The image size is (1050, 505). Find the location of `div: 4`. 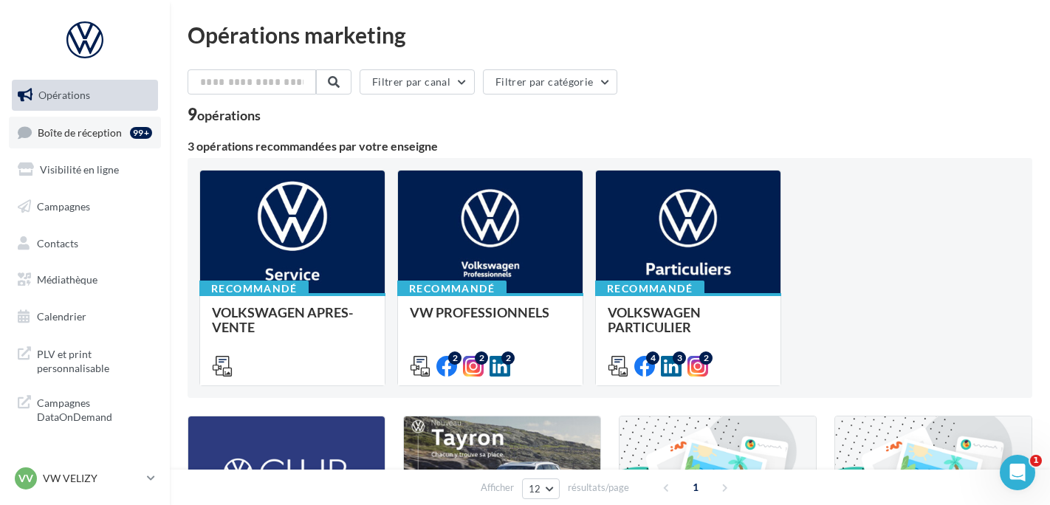

div: 4 is located at coordinates (653, 358).